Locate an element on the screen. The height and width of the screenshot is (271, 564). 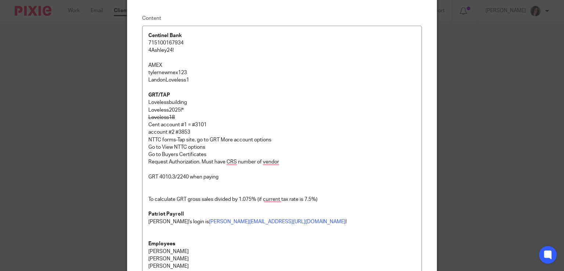
p: 715100167934 is located at coordinates (282, 43).